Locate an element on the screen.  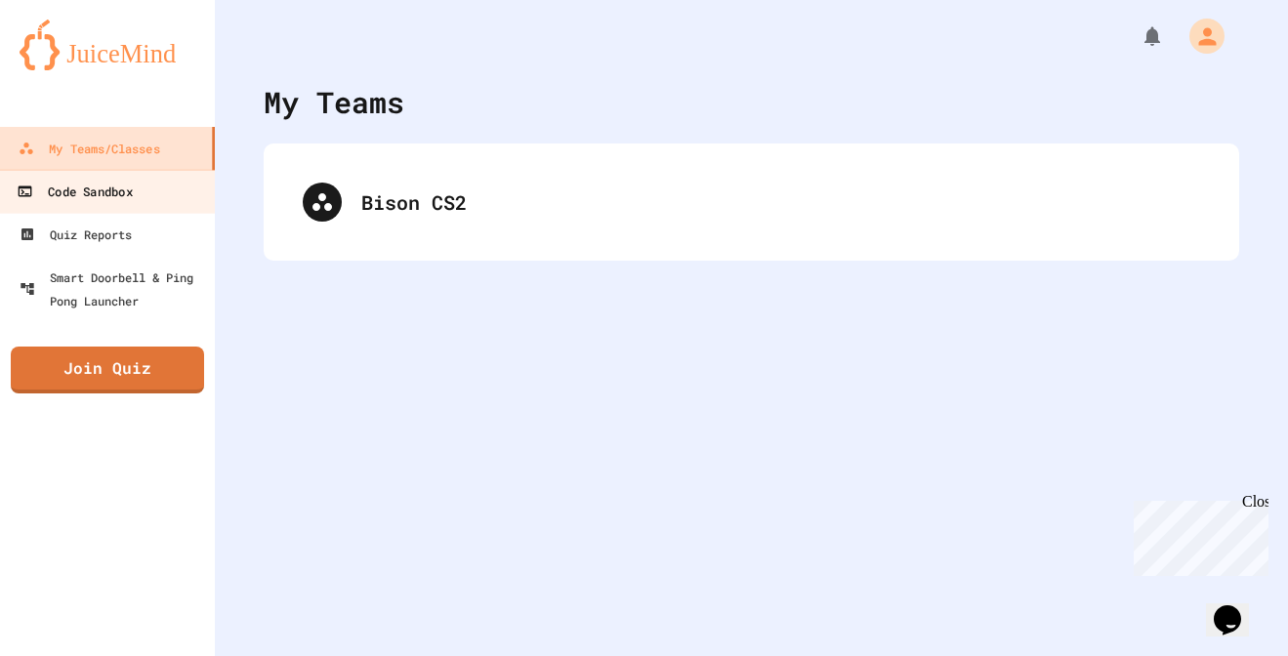
div: My Teams/Classes is located at coordinates (89, 148).